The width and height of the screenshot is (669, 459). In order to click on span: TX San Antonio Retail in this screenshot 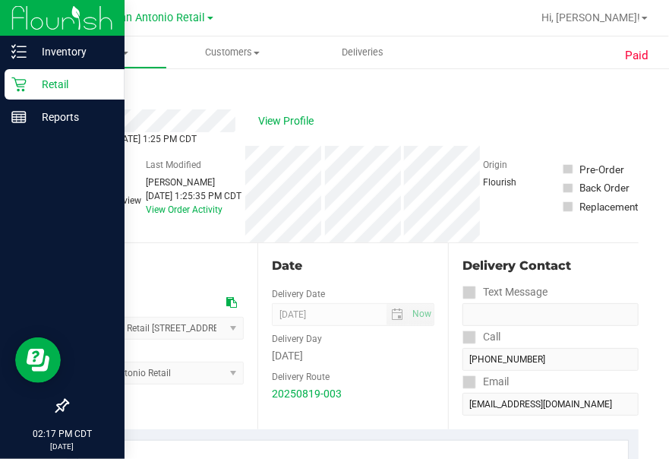, I will do `click(151, 17)`.